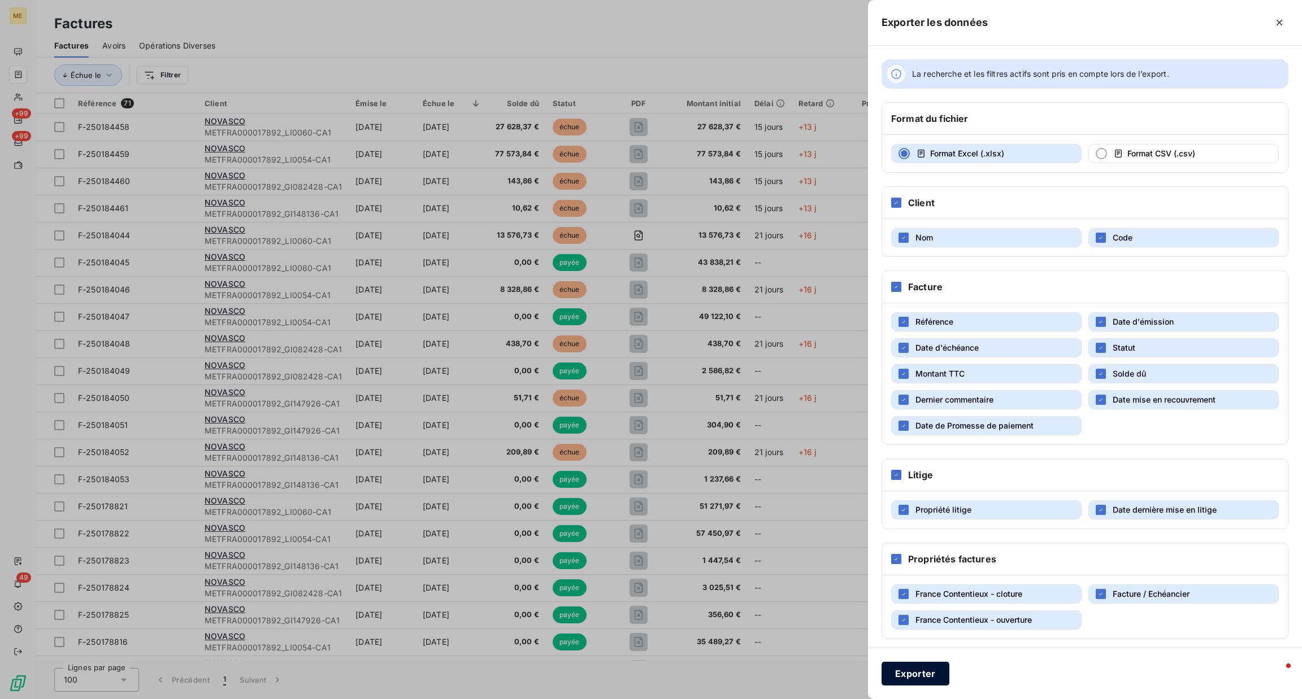 The width and height of the screenshot is (1302, 699). What do you see at coordinates (924, 237) in the screenshot?
I see `span: Nom` at bounding box center [924, 237].